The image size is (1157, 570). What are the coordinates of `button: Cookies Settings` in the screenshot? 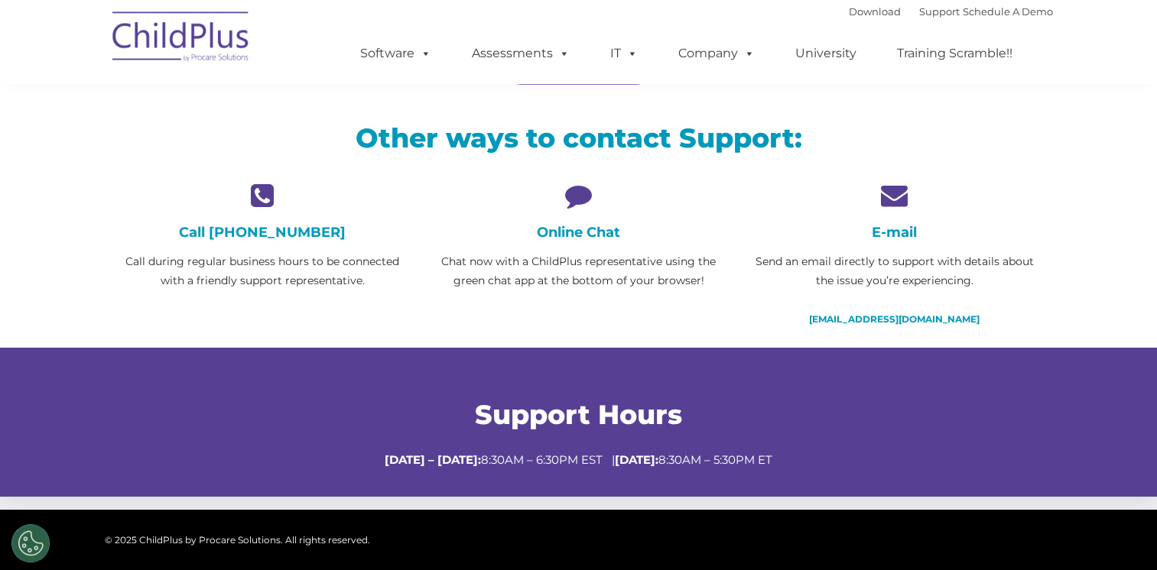 It's located at (31, 544).